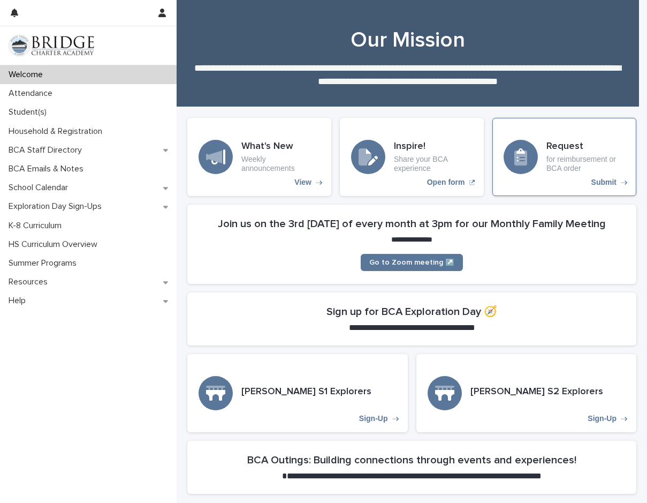 The height and width of the screenshot is (503, 647). I want to click on img: V1C1m3IdTEidaUdm9Hs0, so click(51, 45).